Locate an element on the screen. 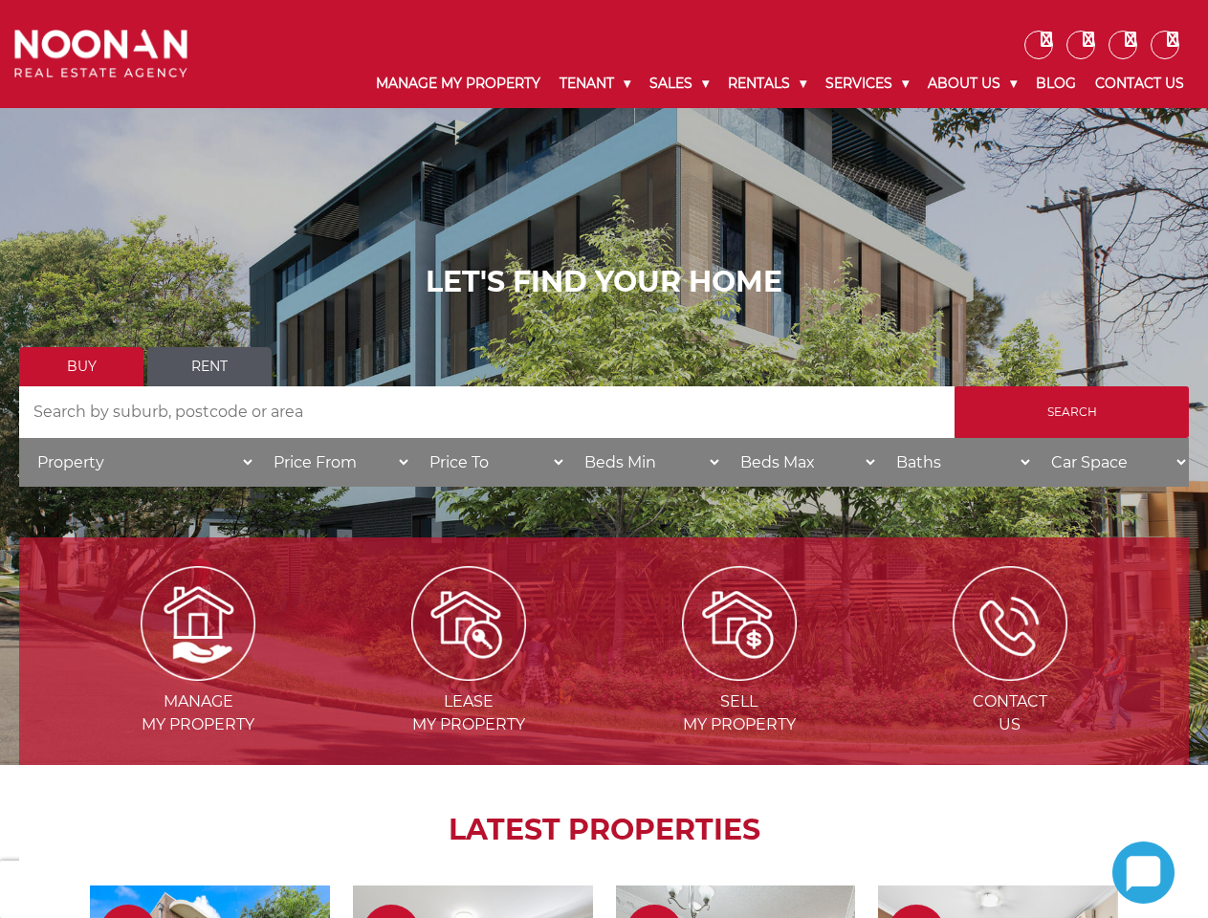 This screenshot has width=1208, height=918. a: Blog is located at coordinates (1056, 83).